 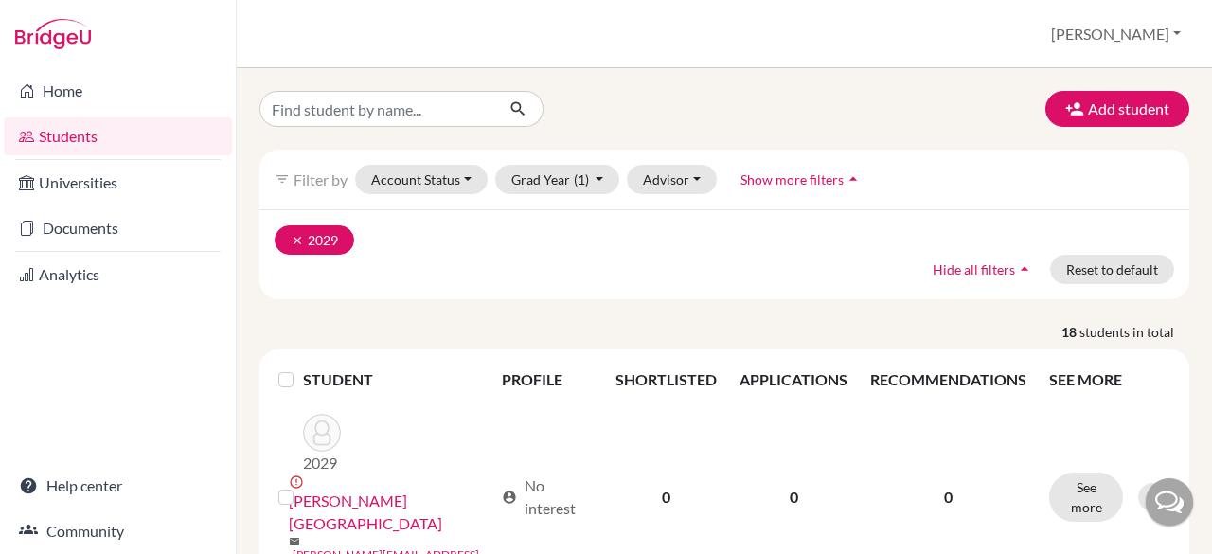 I want to click on th: APPLICATIONS, so click(x=794, y=380).